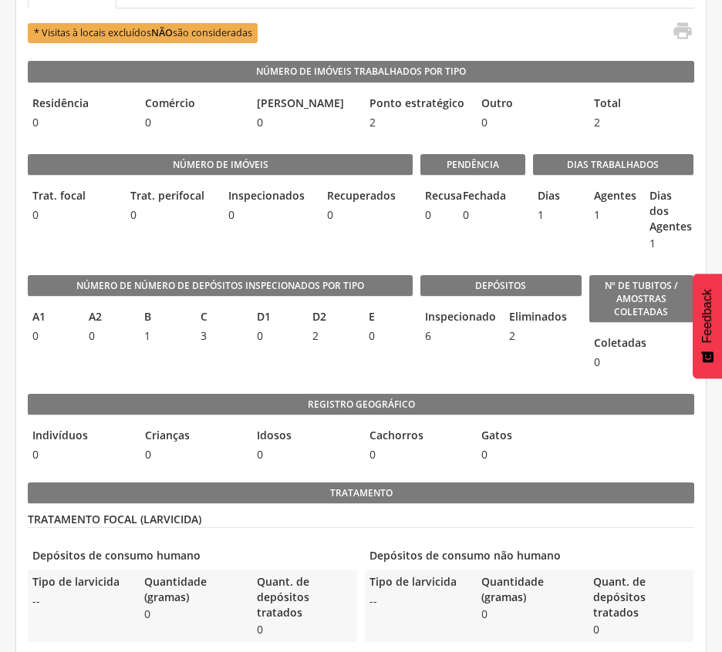  Describe the element at coordinates (501, 286) in the screenshot. I see `legend: Depósitos` at that location.